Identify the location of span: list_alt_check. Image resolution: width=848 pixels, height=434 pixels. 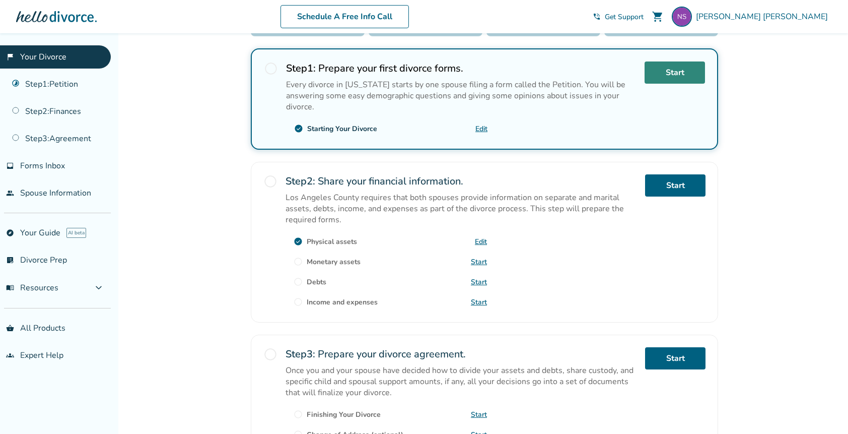
(10, 260).